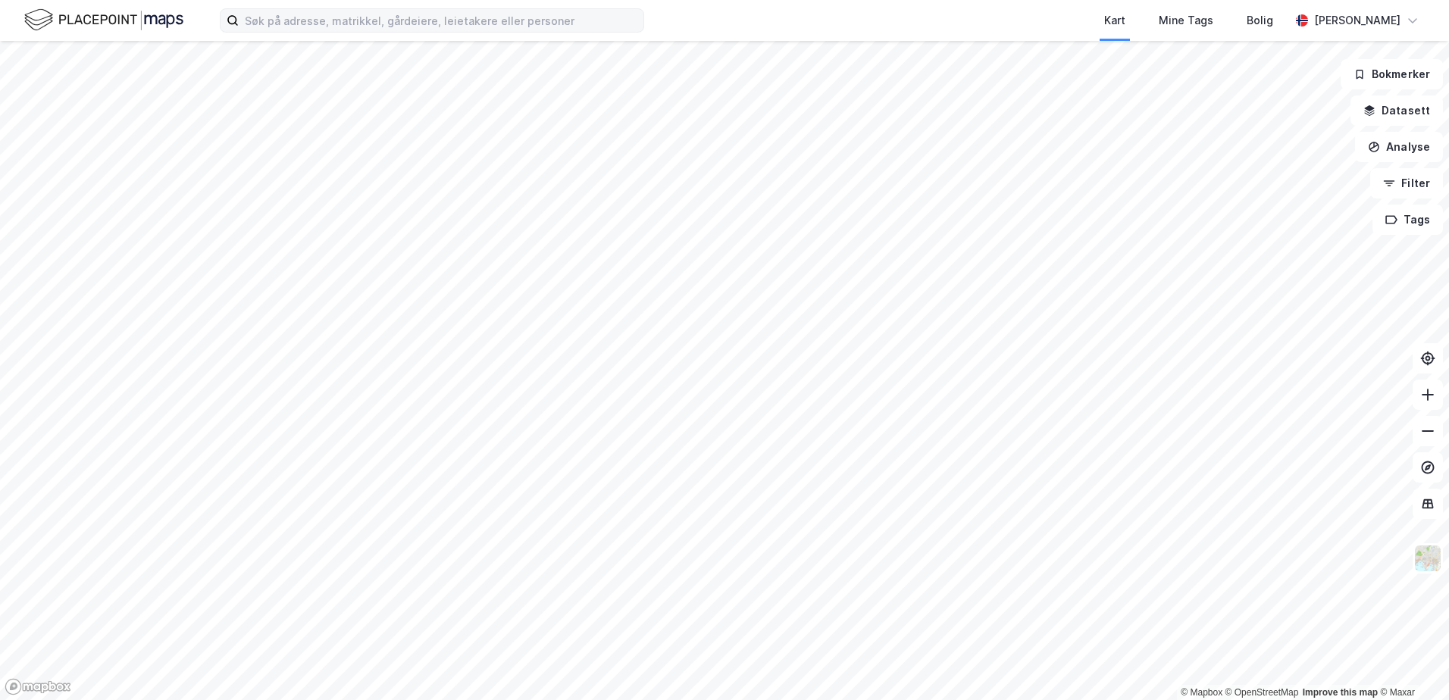  I want to click on div: Kontrollprogram for chat, so click(1411, 664).